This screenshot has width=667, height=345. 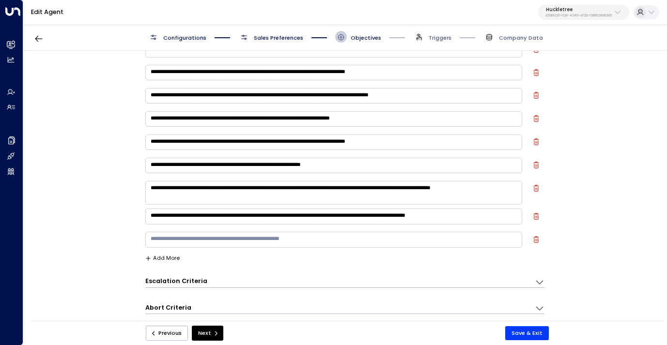 I want to click on button: Save & Exit, so click(x=527, y=333).